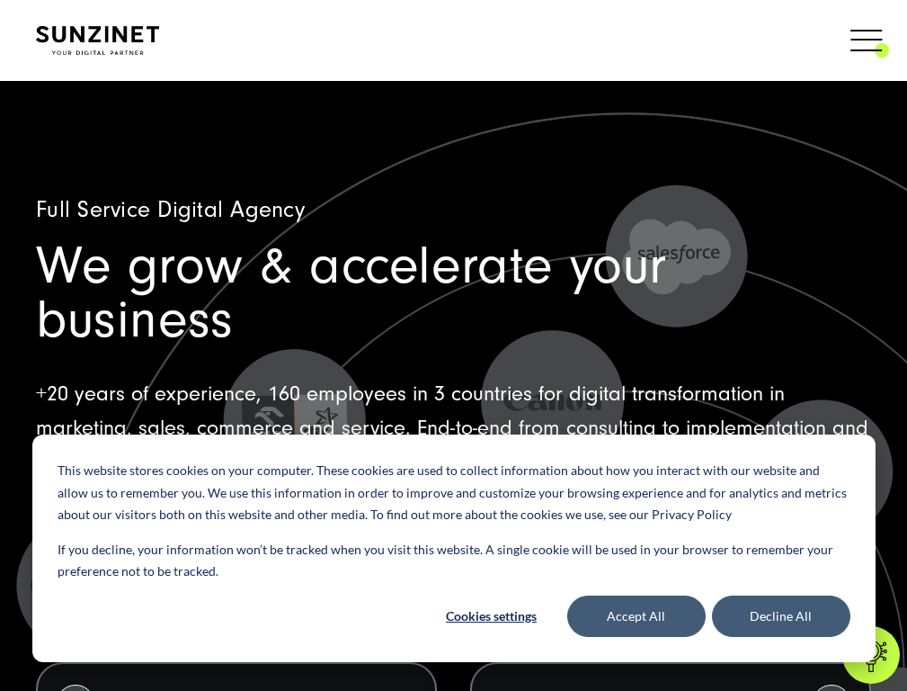 This screenshot has width=907, height=691. I want to click on h1: We grow & accelerate your business, so click(453, 293).